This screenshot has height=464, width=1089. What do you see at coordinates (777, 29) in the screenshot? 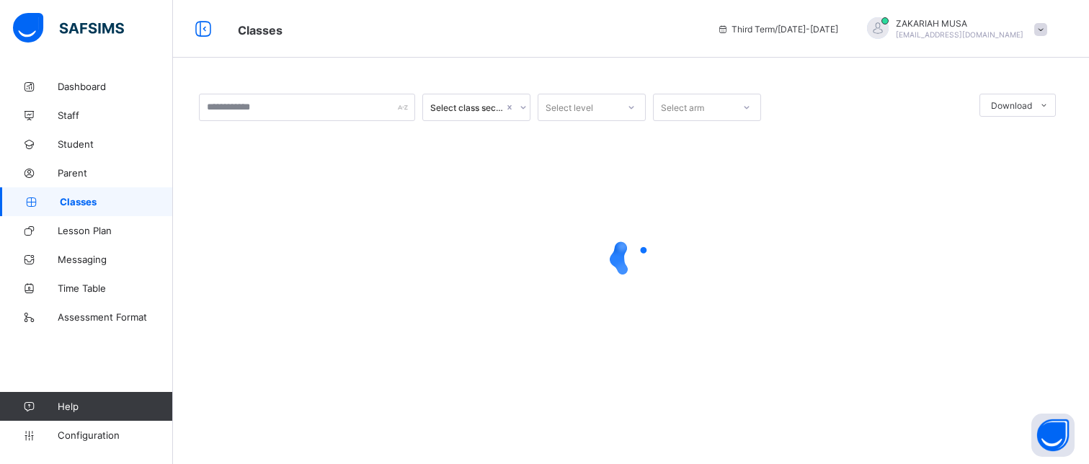
I see `span: session/term information` at bounding box center [777, 29].